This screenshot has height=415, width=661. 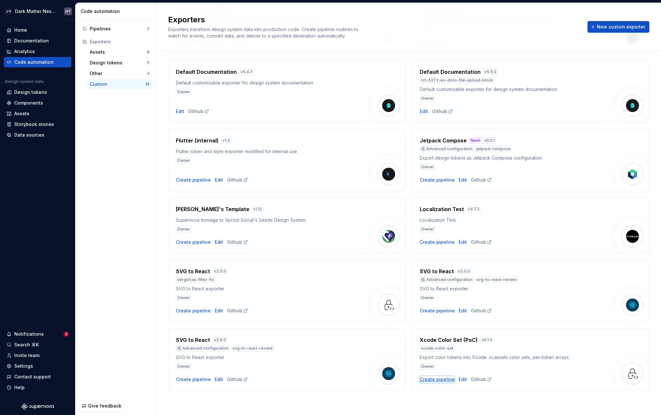 What do you see at coordinates (24, 82) in the screenshot?
I see `div: Design system data` at bounding box center [24, 82].